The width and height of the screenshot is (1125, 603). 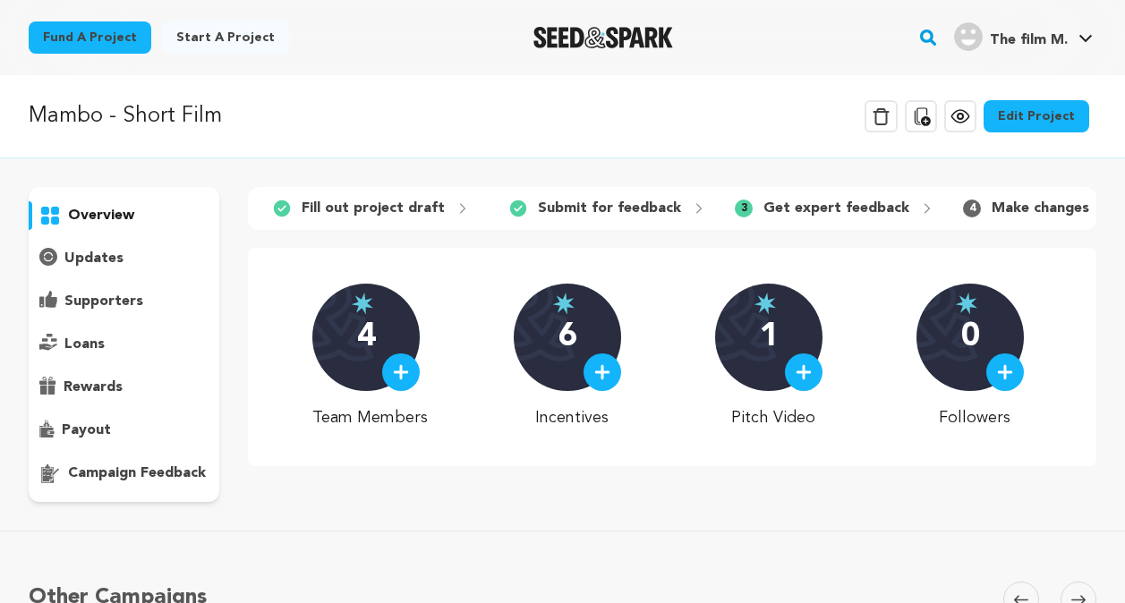 I want to click on a: The film M.'s Profile, so click(x=1023, y=35).